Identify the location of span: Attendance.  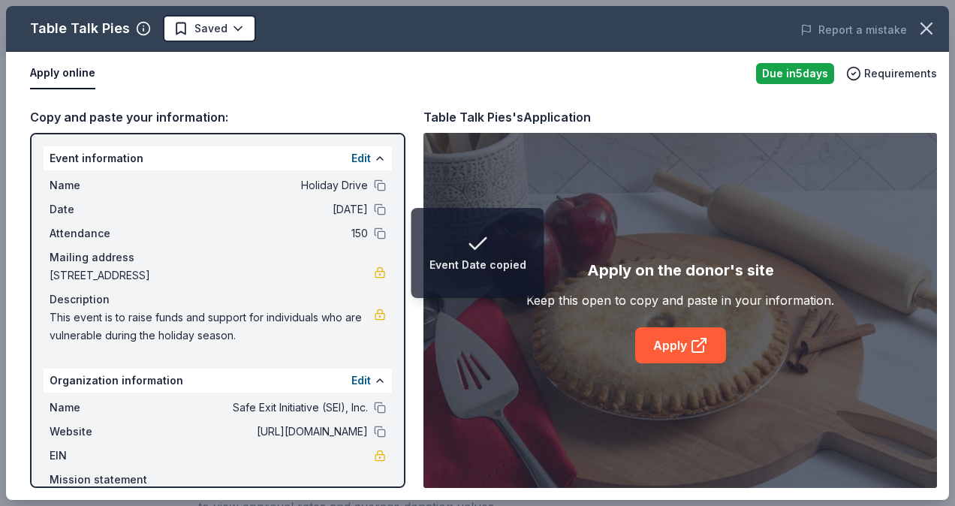
(100, 233).